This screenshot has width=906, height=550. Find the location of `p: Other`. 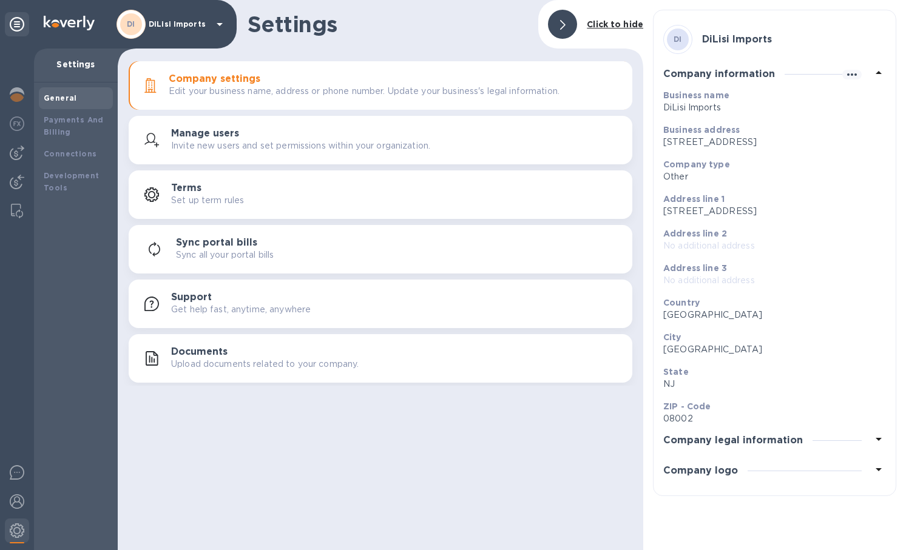

p: Other is located at coordinates (769, 176).